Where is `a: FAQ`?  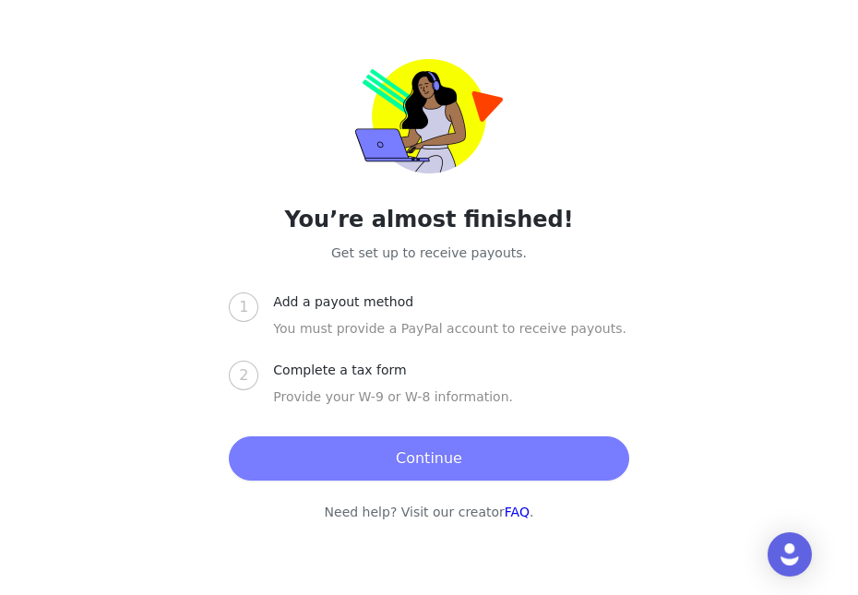 a: FAQ is located at coordinates (517, 512).